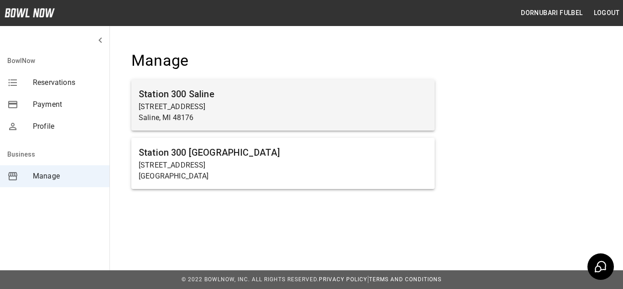 The width and height of the screenshot is (623, 289). What do you see at coordinates (68, 105) in the screenshot?
I see `span: Payment` at bounding box center [68, 105].